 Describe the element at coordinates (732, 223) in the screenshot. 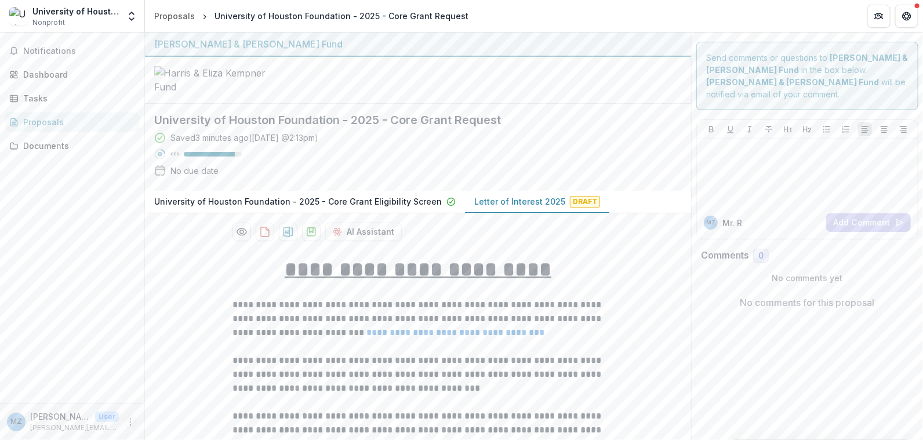

I see `p: Mr. R` at that location.